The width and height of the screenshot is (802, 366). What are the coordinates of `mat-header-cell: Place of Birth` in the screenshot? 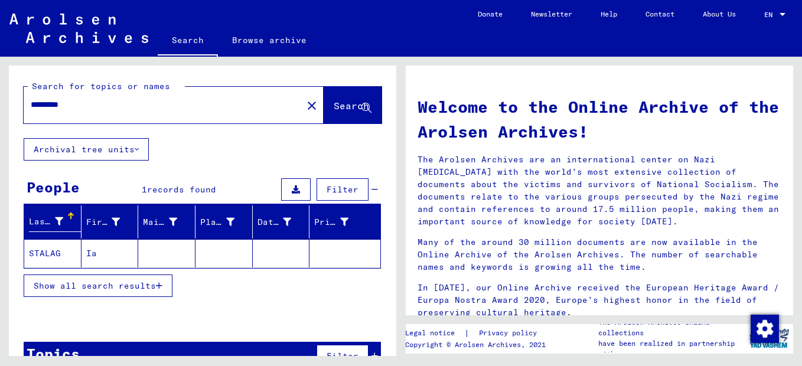 It's located at (224, 222).